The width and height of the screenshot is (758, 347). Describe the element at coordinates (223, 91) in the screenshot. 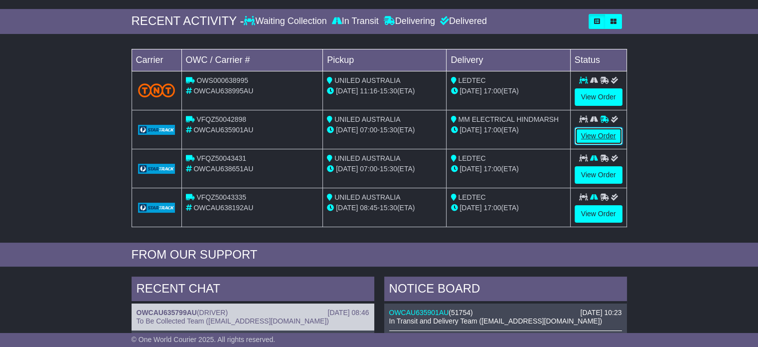

I see `span: OWCAU638995AU` at that location.